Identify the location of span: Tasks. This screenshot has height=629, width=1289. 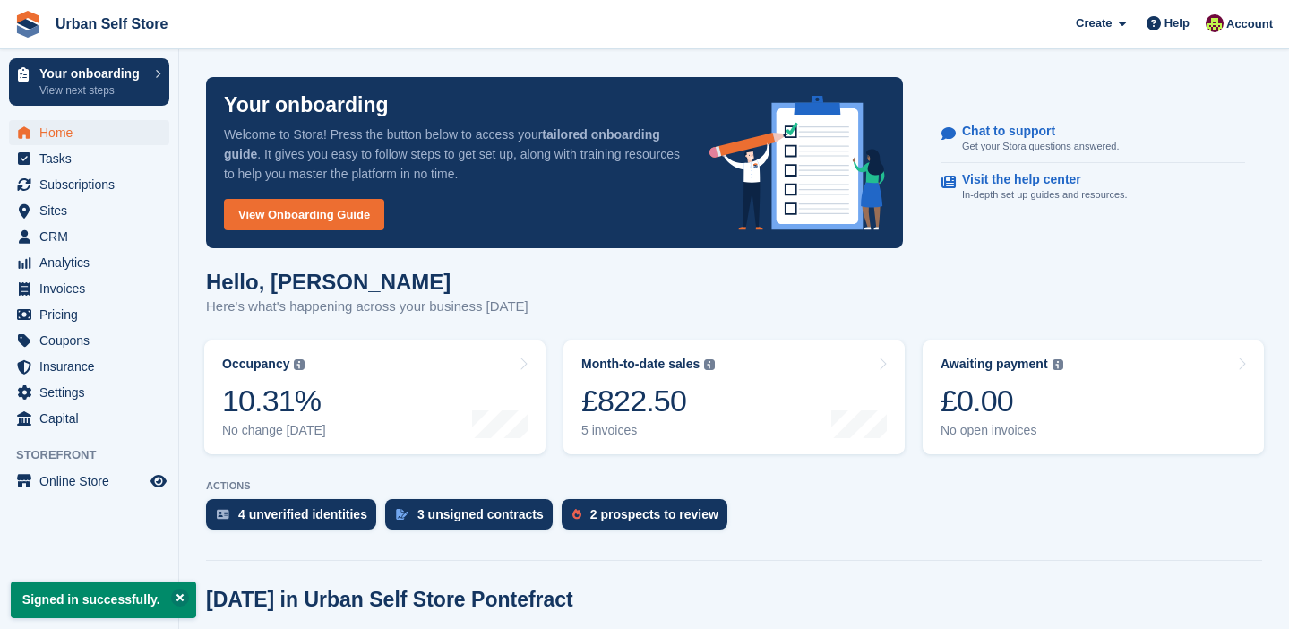
(93, 159).